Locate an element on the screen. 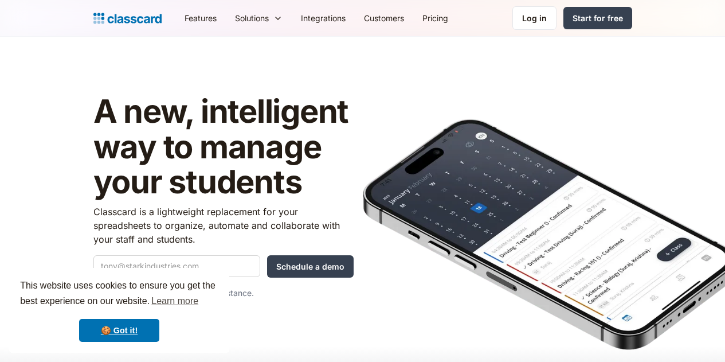  div: cookieconsent is located at coordinates (119, 310).